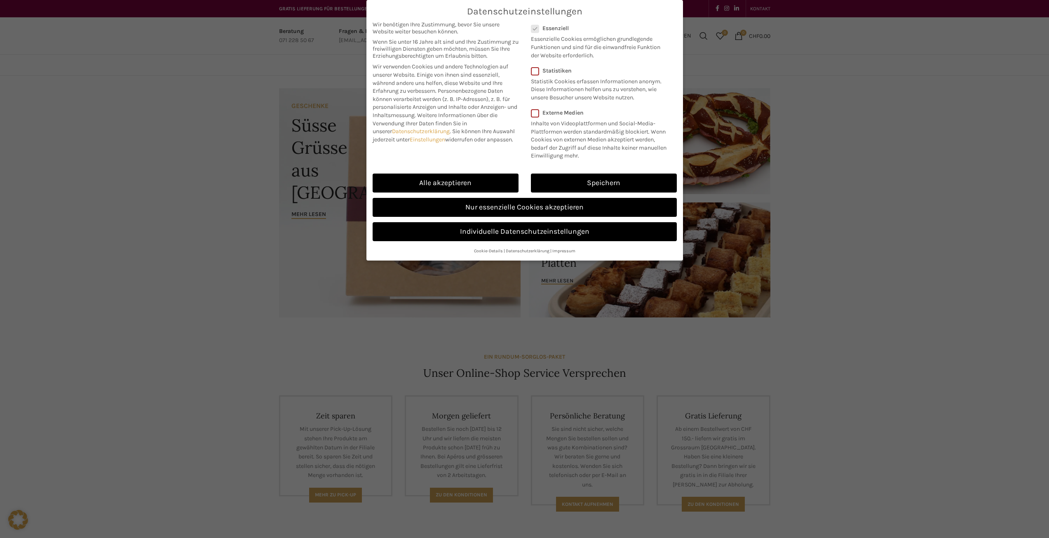 This screenshot has height=538, width=1049. What do you see at coordinates (601, 138) in the screenshot?
I see `p: Inhalte von Videoplattformen und Social-Media-Plattformen werden standardmäßig blockiert. Wenn Co...` at bounding box center [601, 138].